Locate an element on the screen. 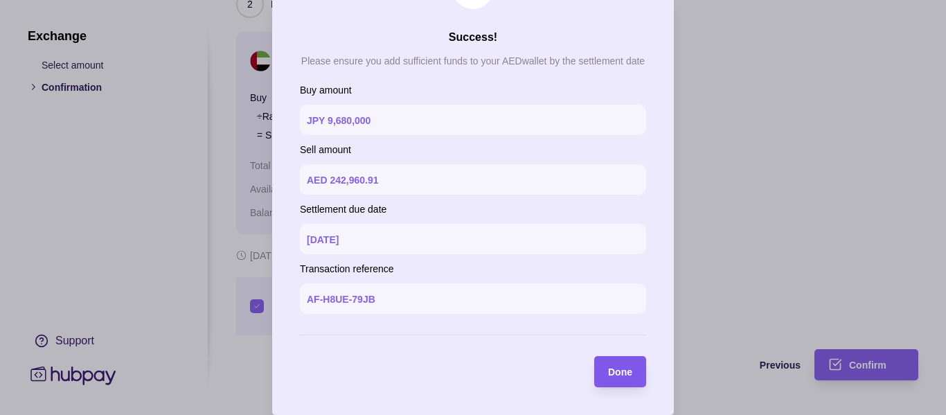 This screenshot has width=946, height=415. p: Buy amount is located at coordinates (473, 90).